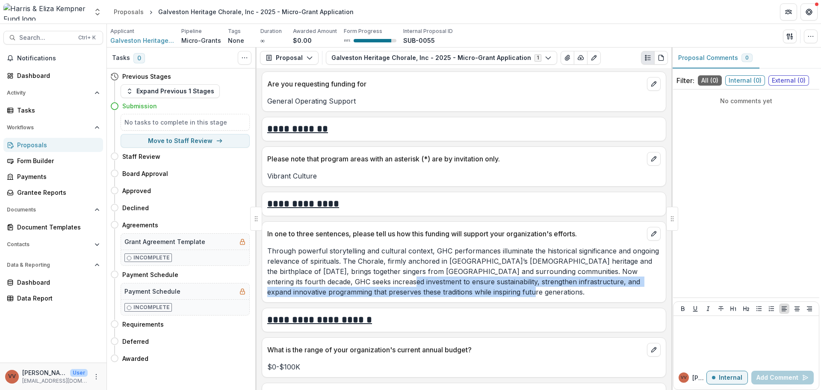  I want to click on button: Underline, so click(696, 308).